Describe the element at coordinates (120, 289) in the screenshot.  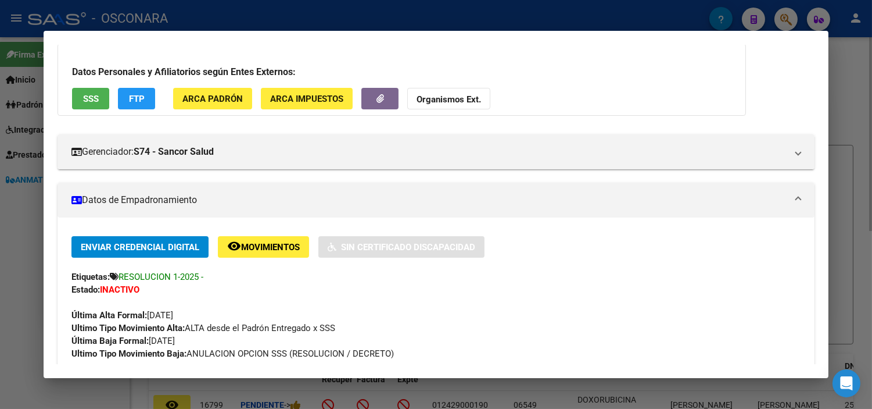
I see `strong: INACTIVO` at that location.